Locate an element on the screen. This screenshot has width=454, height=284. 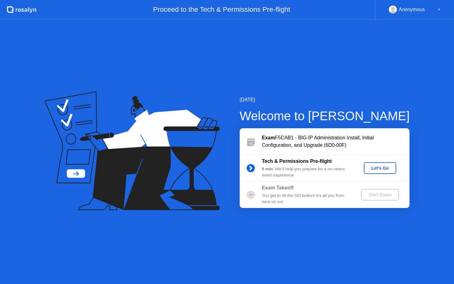
div: Let's Go is located at coordinates (380, 168).